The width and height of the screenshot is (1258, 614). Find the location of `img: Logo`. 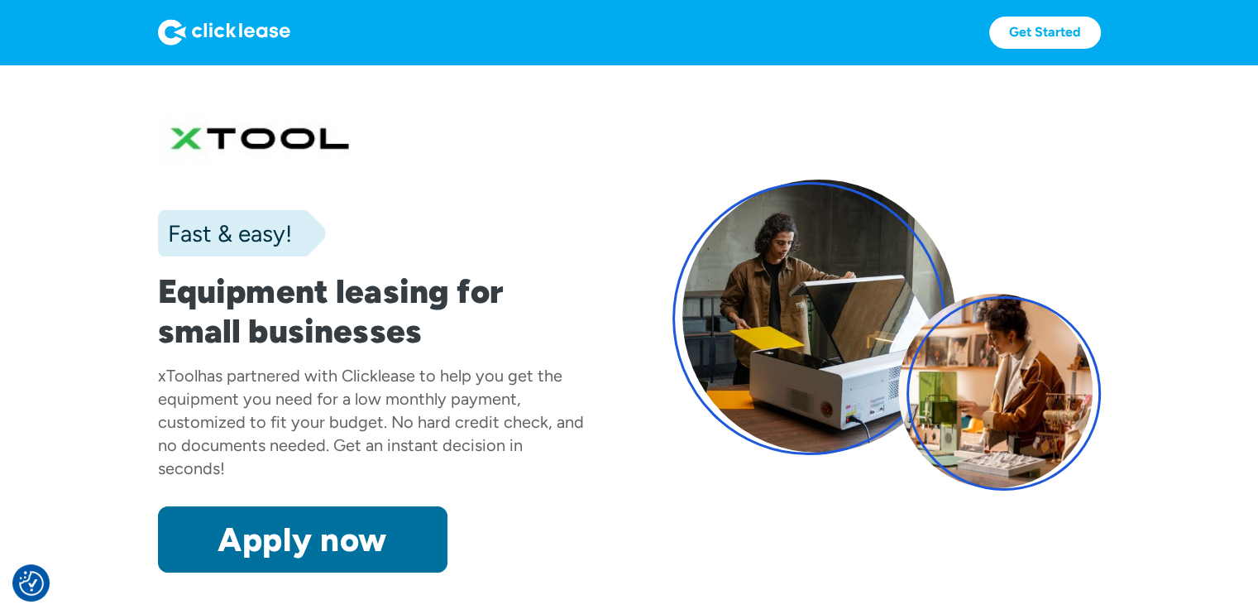

img: Logo is located at coordinates (224, 32).